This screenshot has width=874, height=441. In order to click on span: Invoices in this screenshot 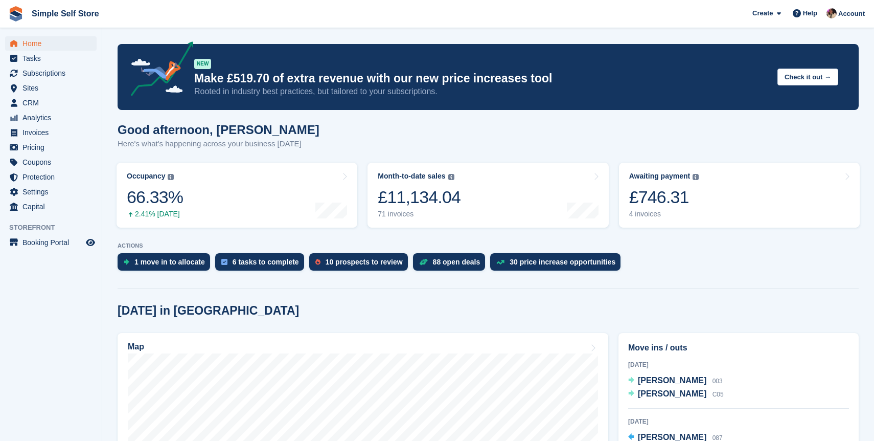, I will do `click(53, 132)`.